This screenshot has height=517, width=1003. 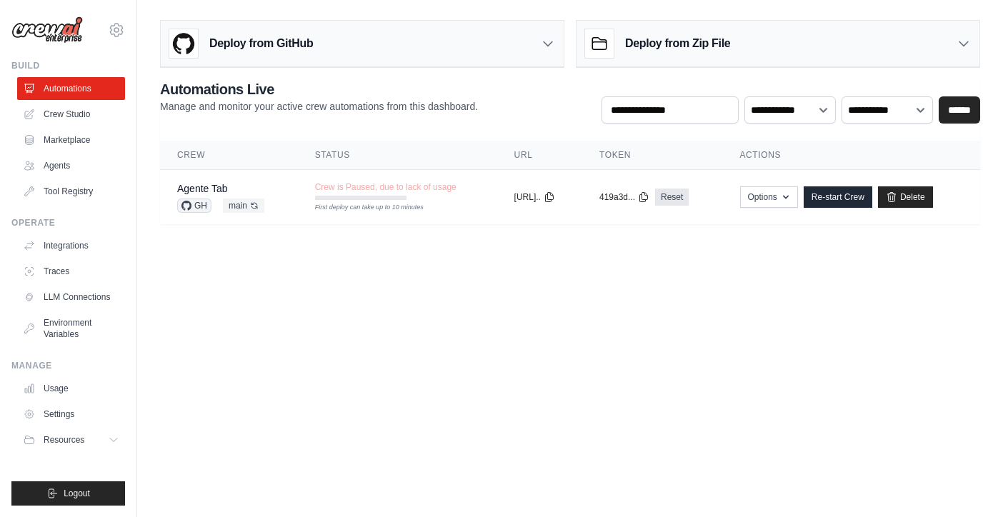 I want to click on span: Logout, so click(x=76, y=494).